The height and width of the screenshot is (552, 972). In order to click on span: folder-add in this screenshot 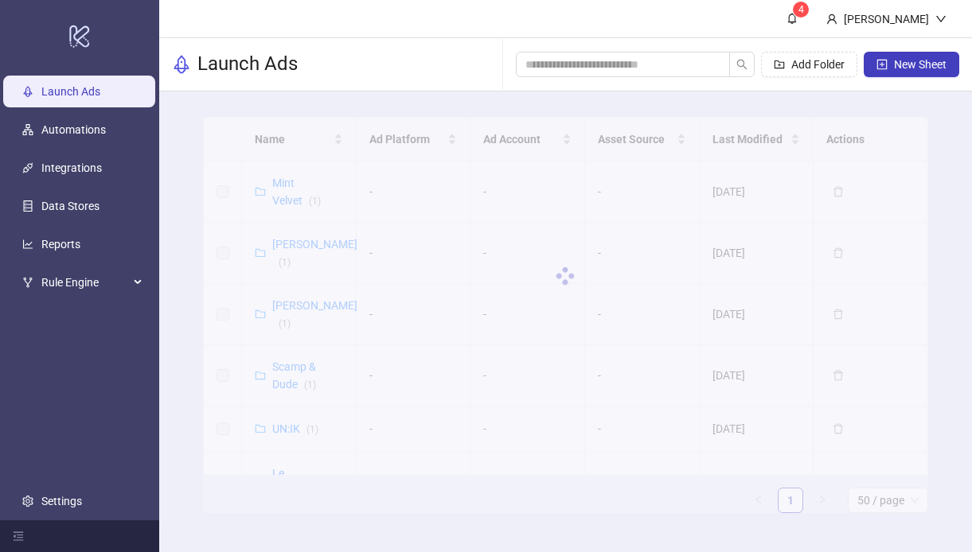, I will do `click(779, 64)`.